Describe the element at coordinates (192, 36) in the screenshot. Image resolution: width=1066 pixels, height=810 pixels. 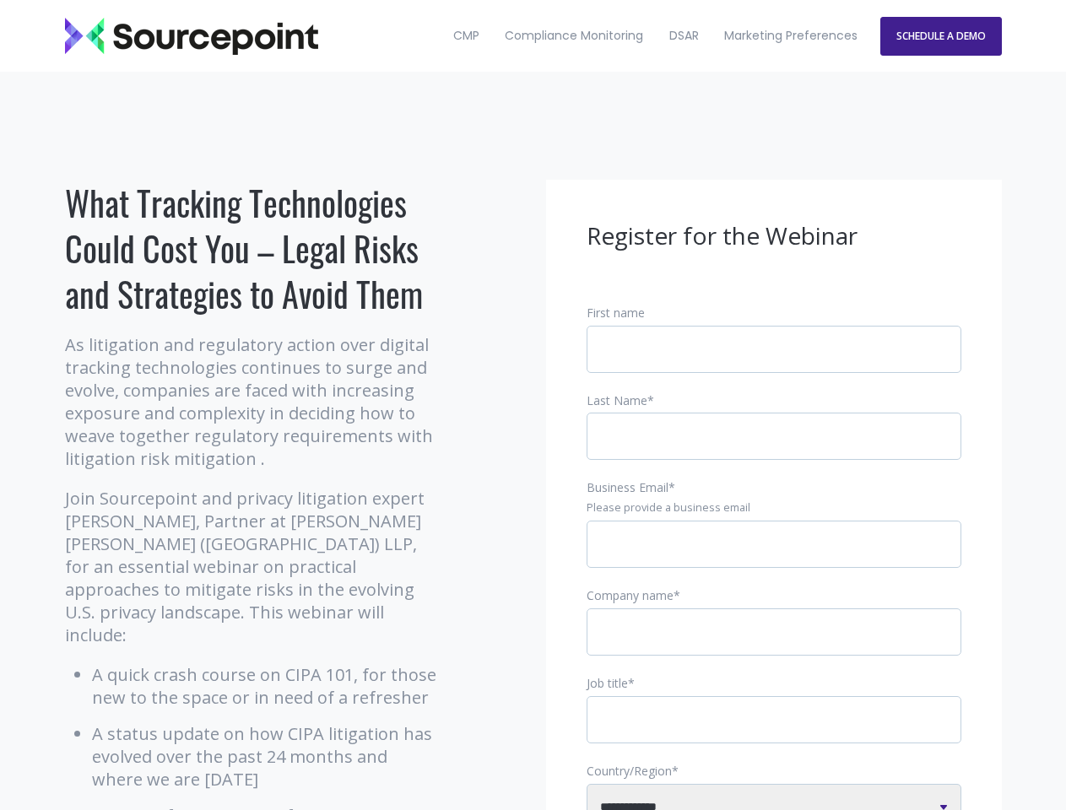
I see `img: Sourcepoint_logo_black_transparent (2)-2` at that location.